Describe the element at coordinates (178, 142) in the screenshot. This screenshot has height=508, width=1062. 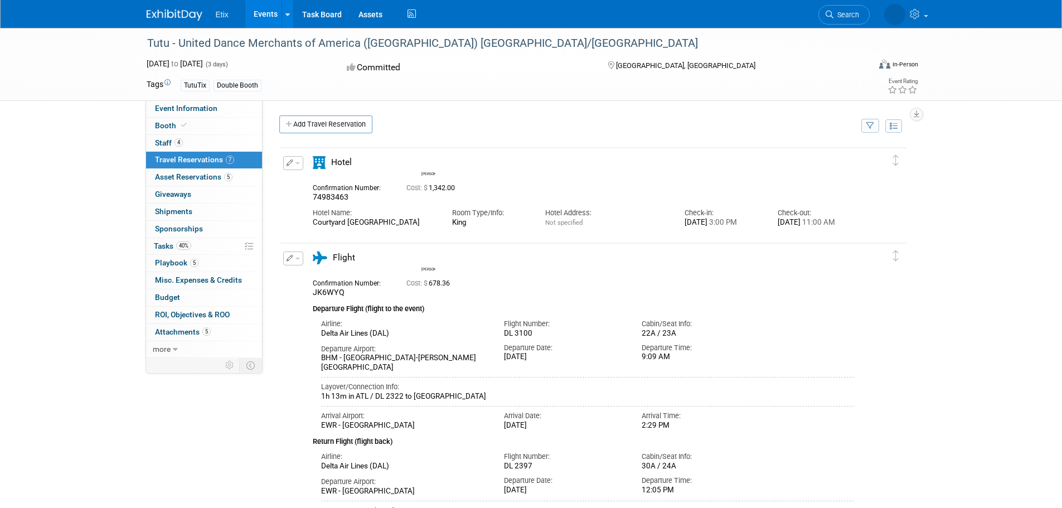
I see `span: 4` at that location.